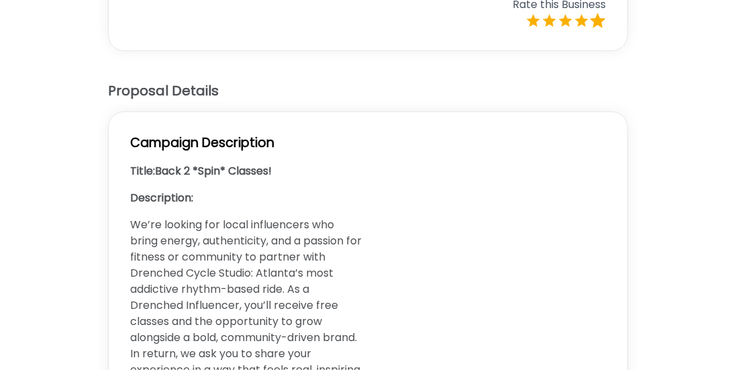 Image resolution: width=736 pixels, height=370 pixels. I want to click on h3: Description:, so click(246, 198).